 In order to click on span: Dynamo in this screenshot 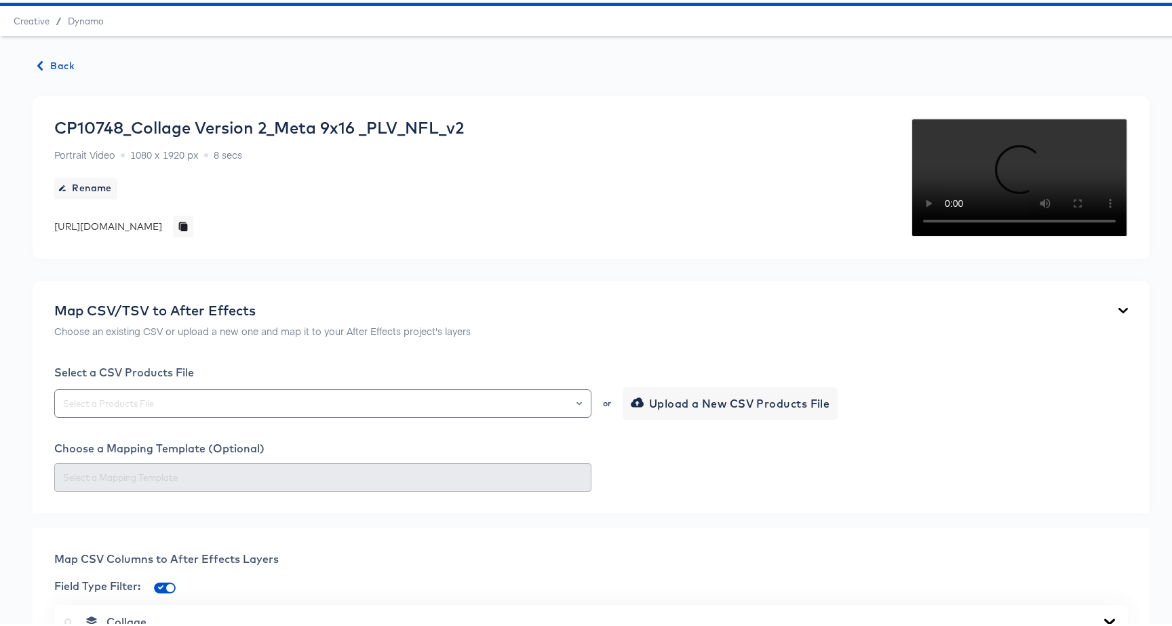, I will do `click(85, 18)`.